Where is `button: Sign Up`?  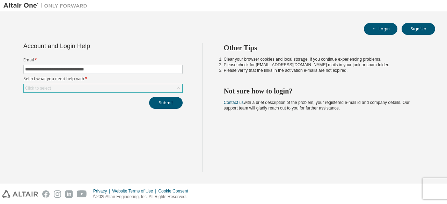
button: Sign Up is located at coordinates (418, 29).